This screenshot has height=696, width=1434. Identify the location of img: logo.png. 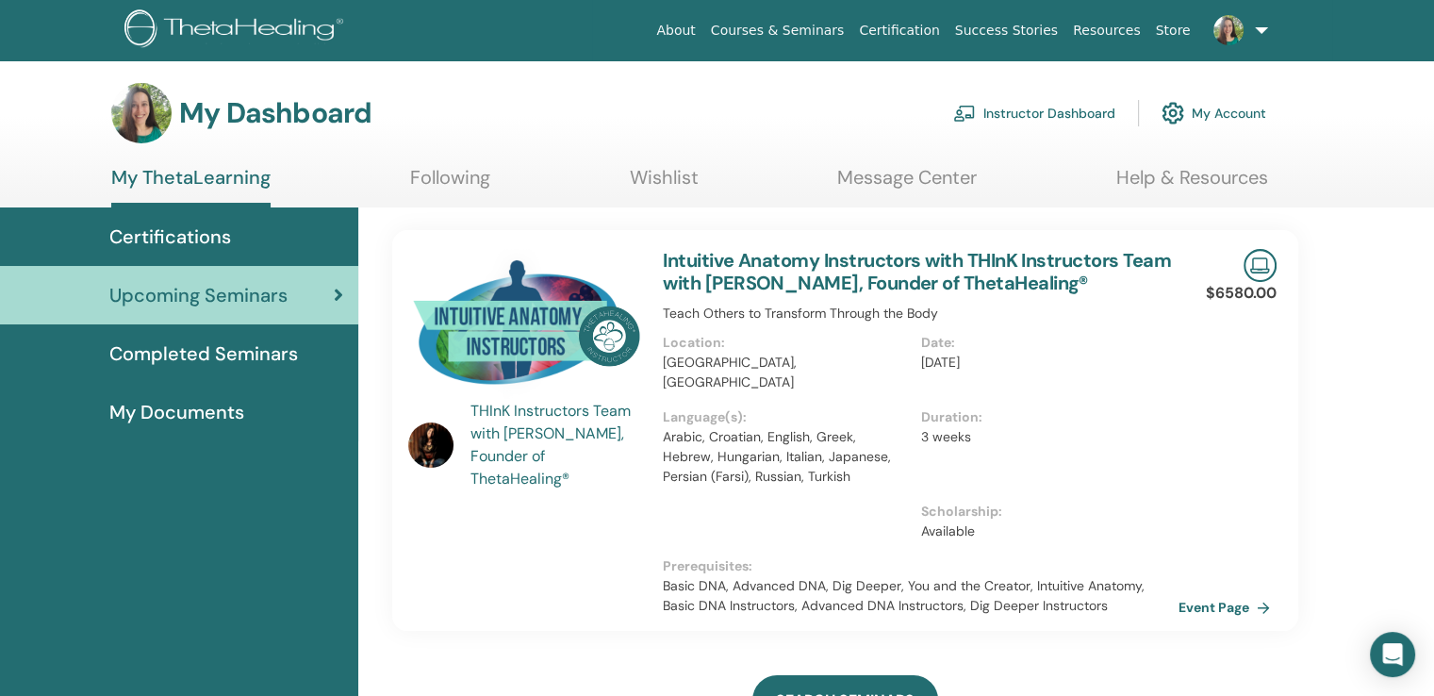
(237, 30).